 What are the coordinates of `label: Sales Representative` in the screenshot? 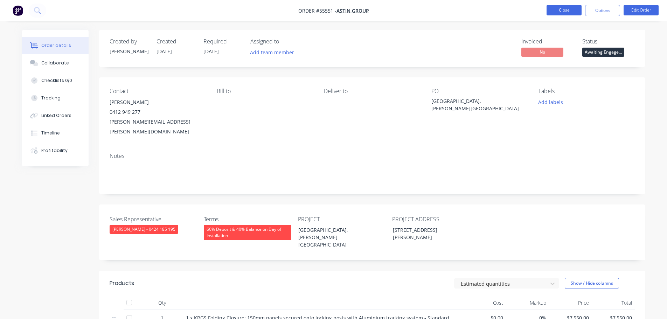 It's located at (153, 219).